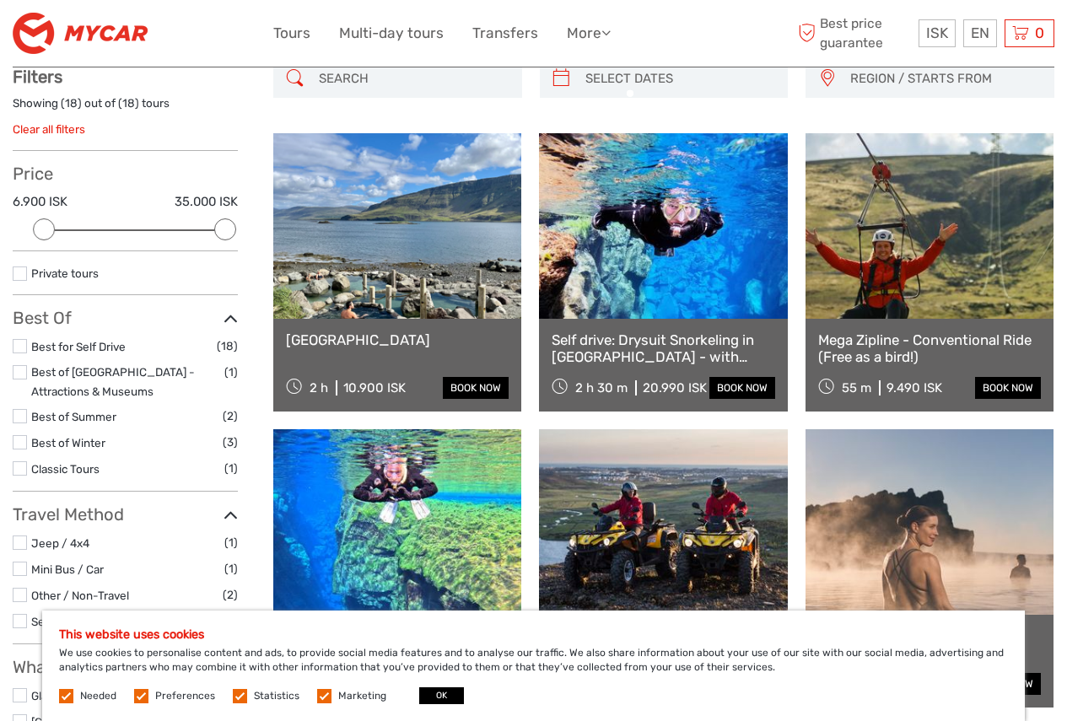  I want to click on p: We're away right now. Please check back later!, so click(107, 36).